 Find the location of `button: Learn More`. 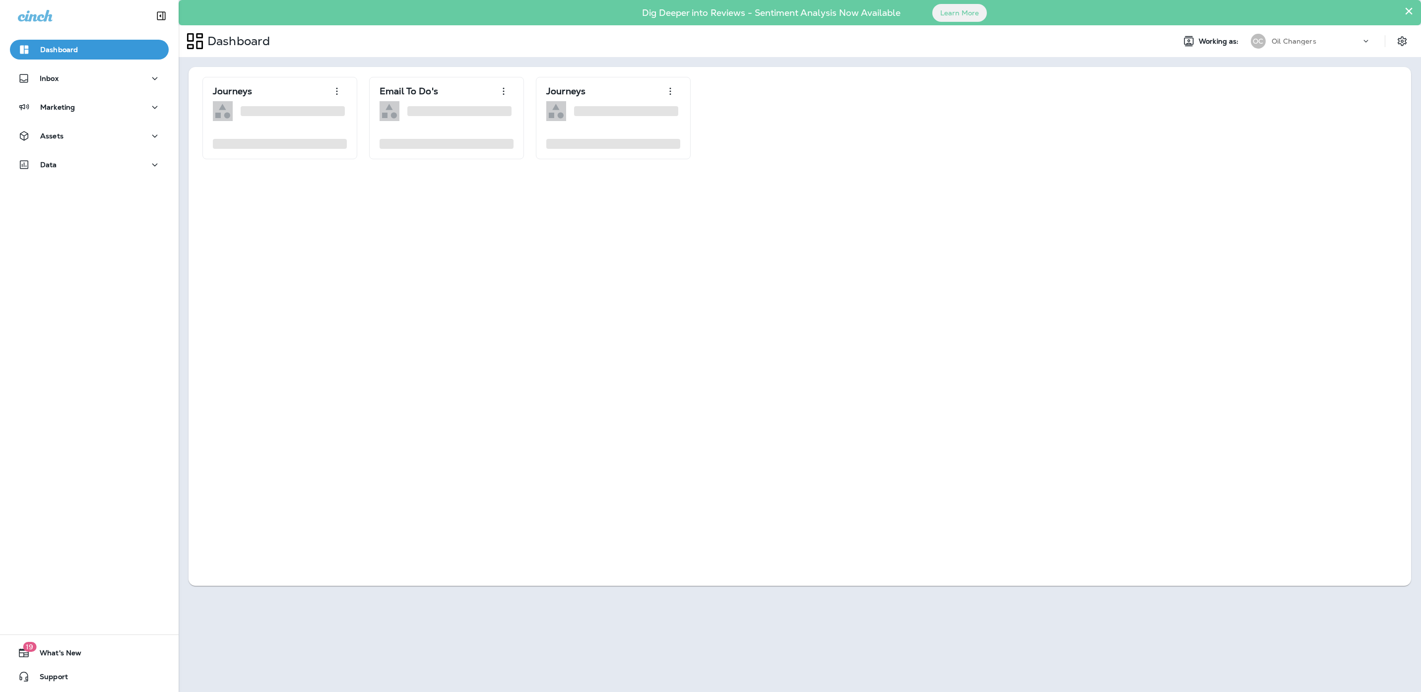

button: Learn More is located at coordinates (960, 13).